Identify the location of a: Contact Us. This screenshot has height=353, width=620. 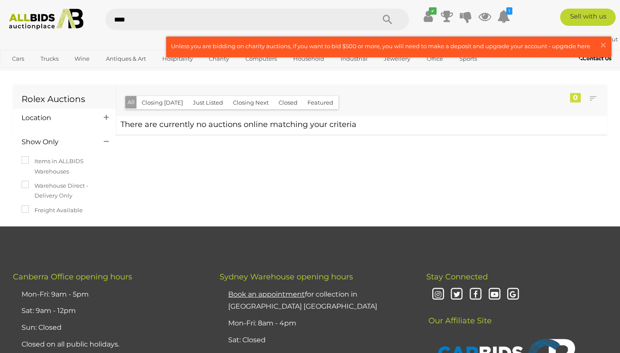
(596, 59).